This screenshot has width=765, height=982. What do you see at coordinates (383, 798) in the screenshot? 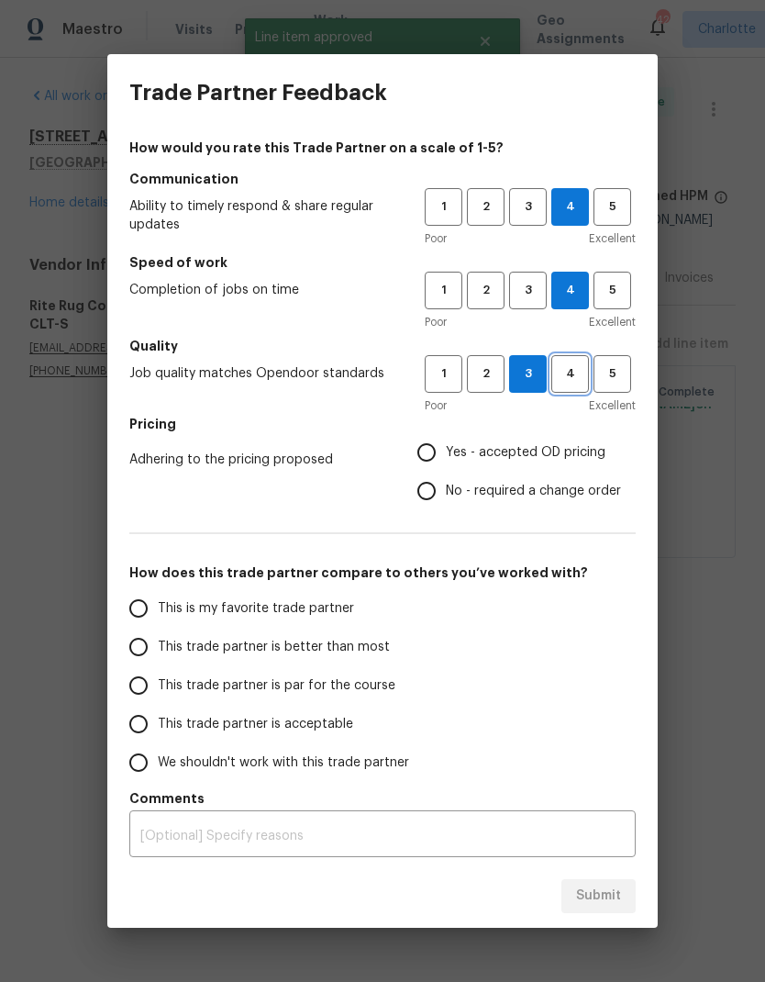
I see `h5: Comments` at bounding box center [383, 798].